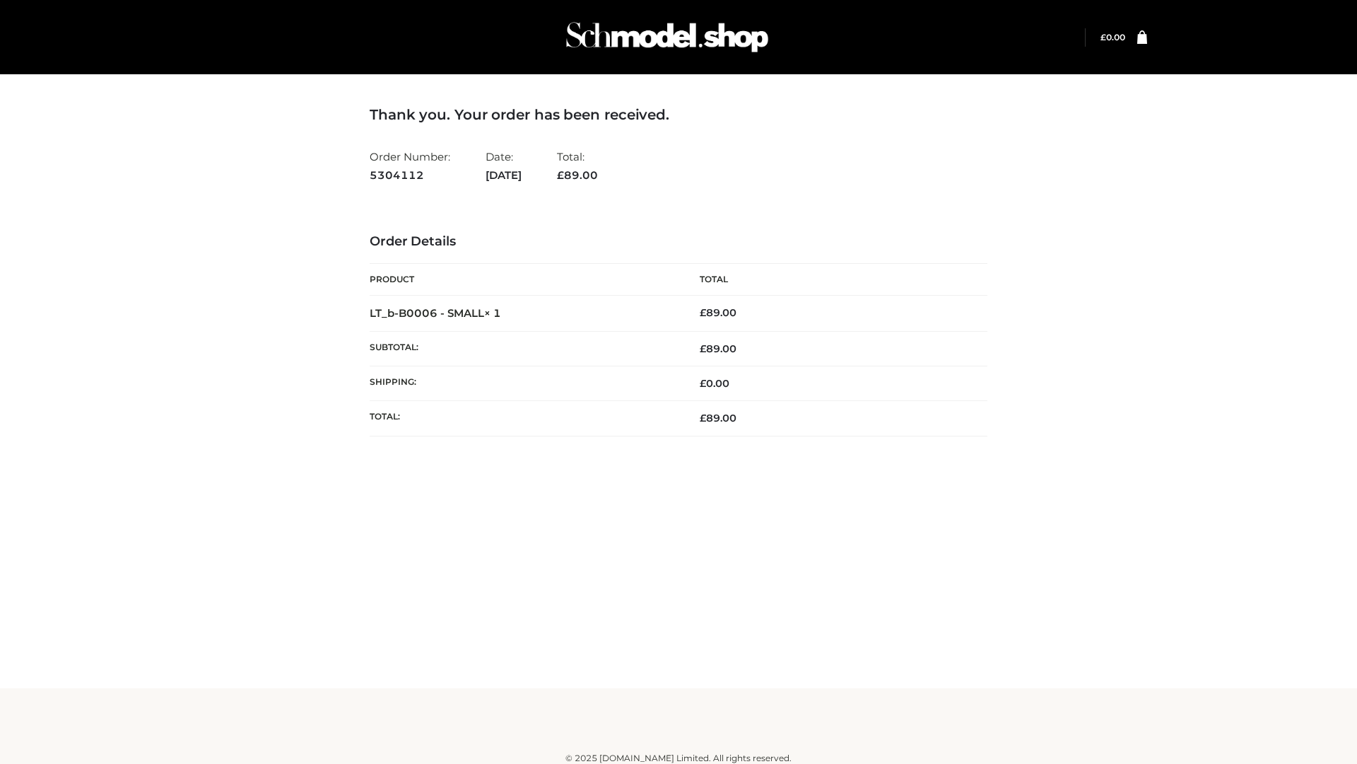 Image resolution: width=1357 pixels, height=764 pixels. What do you see at coordinates (410, 165) in the screenshot?
I see `li: Order Number:` at bounding box center [410, 165].